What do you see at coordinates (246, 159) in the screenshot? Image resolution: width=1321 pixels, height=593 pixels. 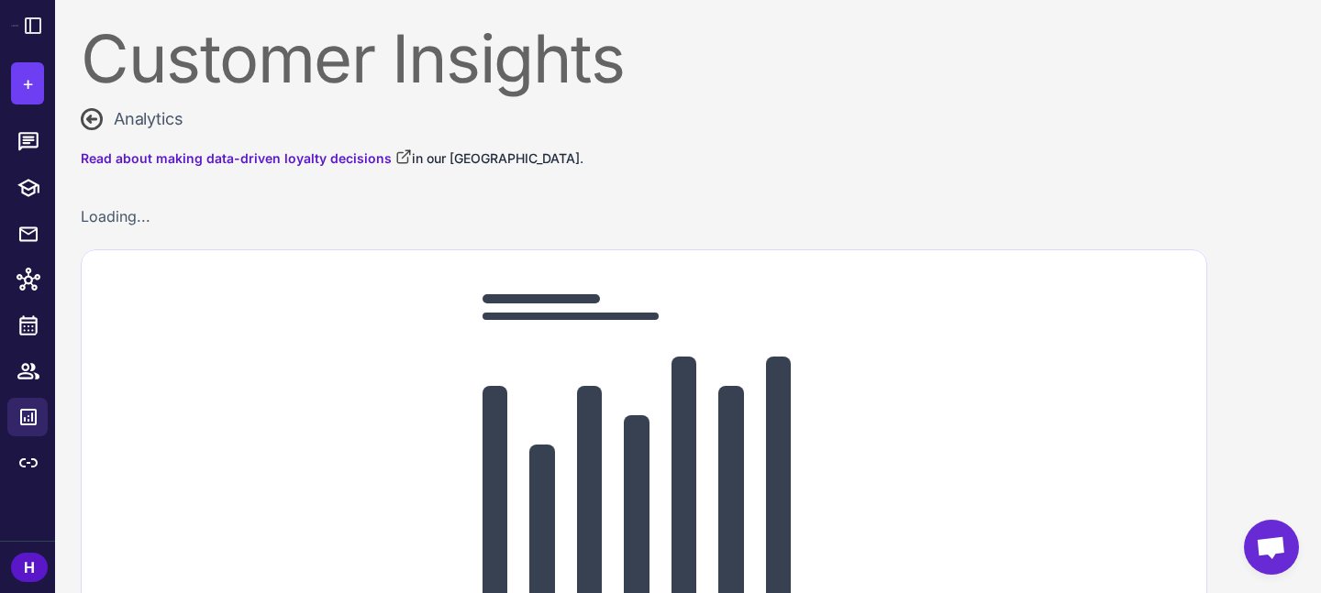 I see `a: Read about making data-driven loyalty decisions` at bounding box center [246, 159].